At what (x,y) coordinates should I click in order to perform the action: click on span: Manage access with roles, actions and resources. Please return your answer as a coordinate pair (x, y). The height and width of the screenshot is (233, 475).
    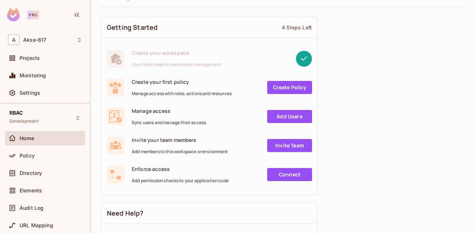
    Looking at the image, I should click on (182, 93).